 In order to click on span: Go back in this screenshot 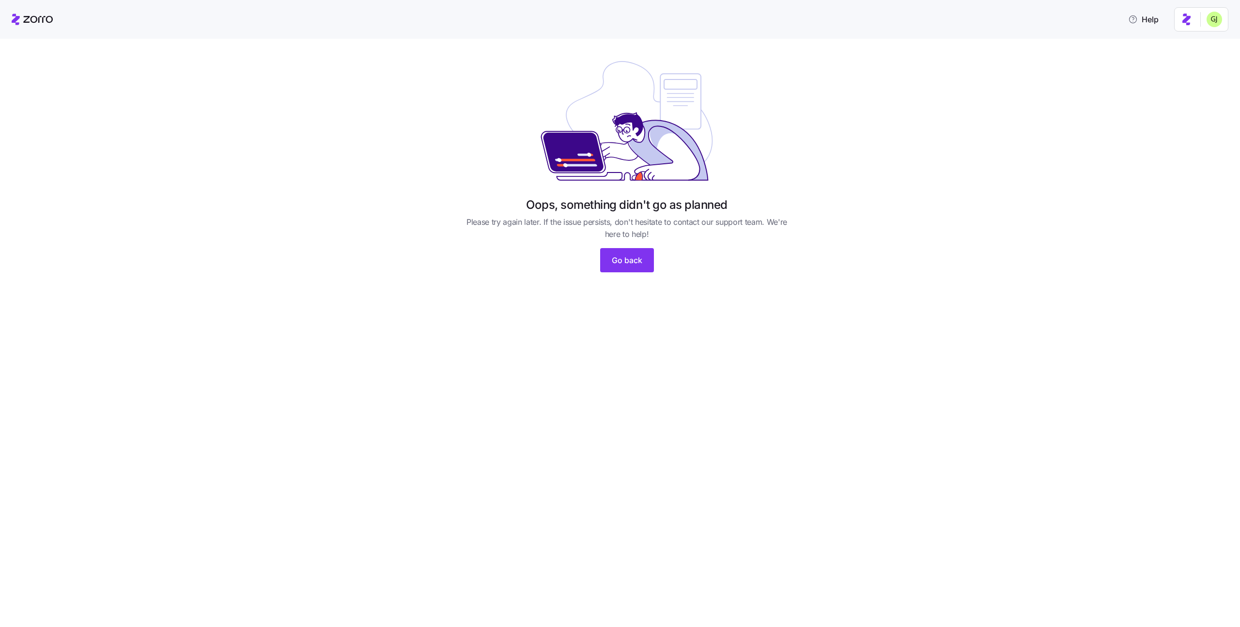, I will do `click(627, 260)`.